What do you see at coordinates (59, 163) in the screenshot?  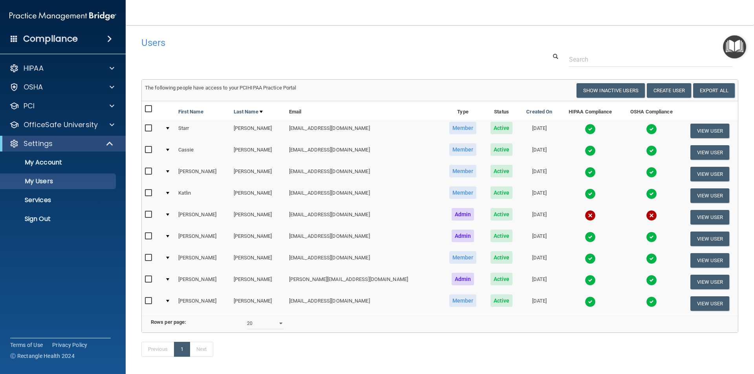 I see `p: My Account` at bounding box center [59, 163].